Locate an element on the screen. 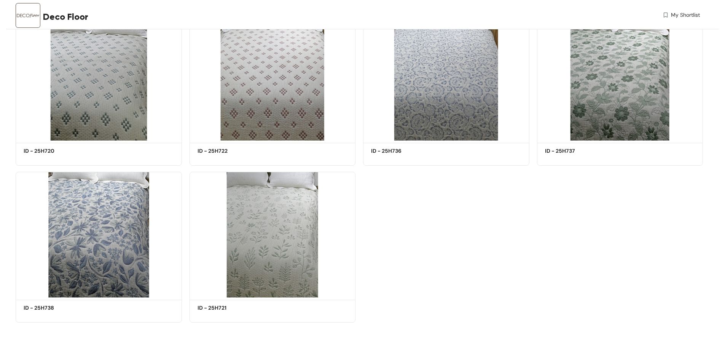 The image size is (725, 347). span: My Shortlist is located at coordinates (686, 15).